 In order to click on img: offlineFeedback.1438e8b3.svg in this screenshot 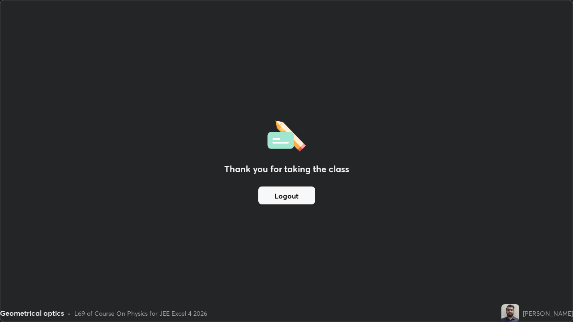, I will do `click(287, 135)`.